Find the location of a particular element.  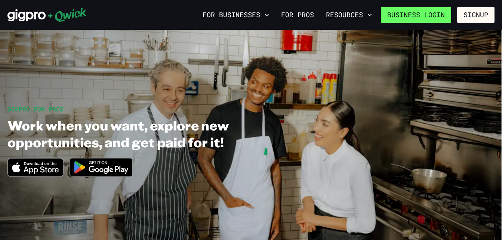

h1: Work when you want, explore new opportunities, and get paid for it! is located at coordinates (154, 134).